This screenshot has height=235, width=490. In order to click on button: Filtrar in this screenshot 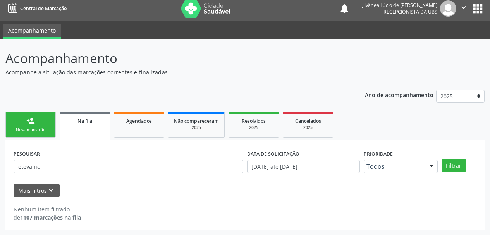, I will do `click(453, 165)`.